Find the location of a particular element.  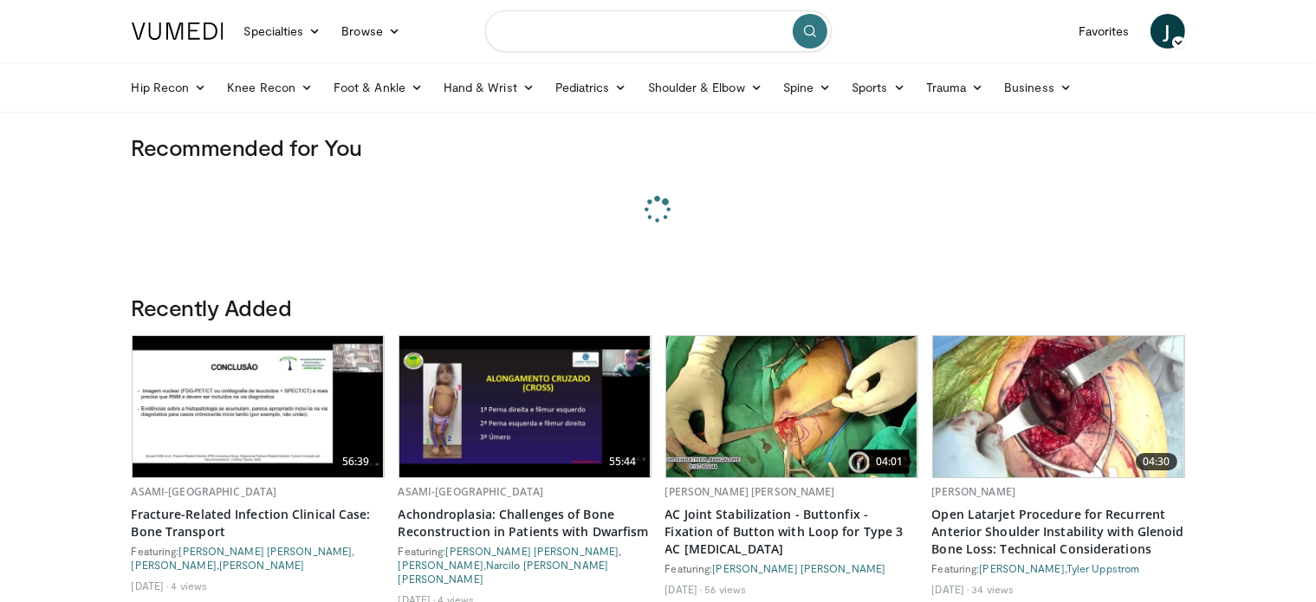

a: Tyler Uppstrom is located at coordinates (1103, 568).